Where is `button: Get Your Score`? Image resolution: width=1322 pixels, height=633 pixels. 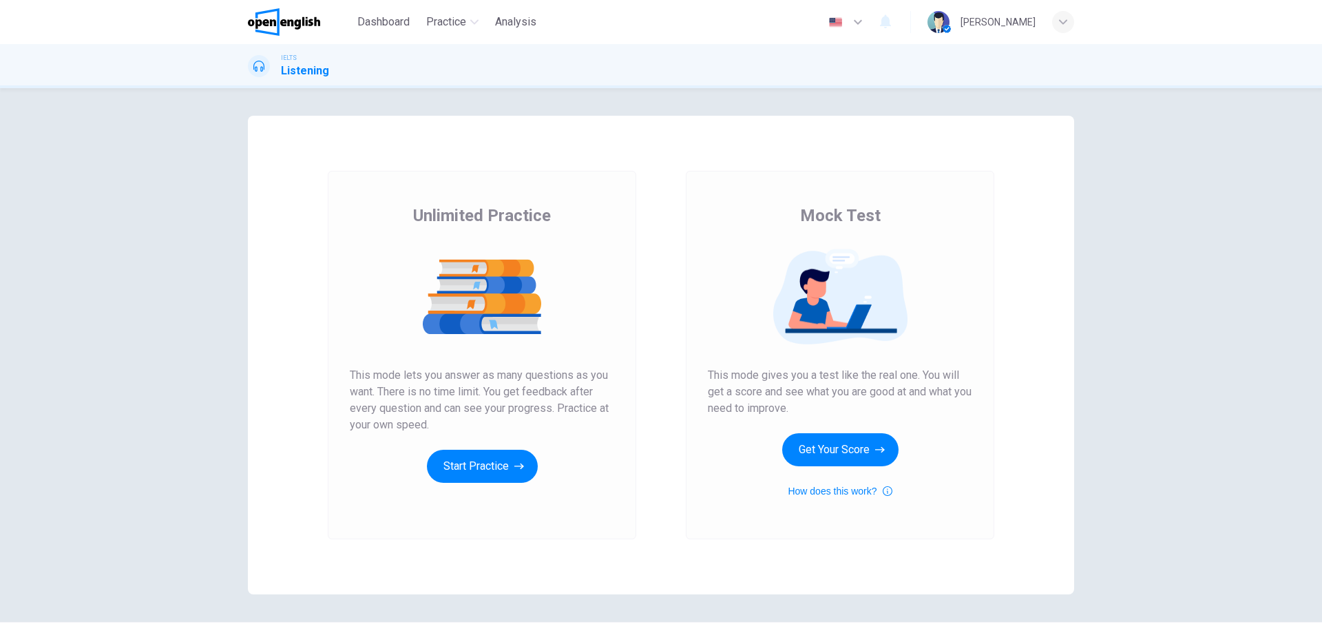 button: Get Your Score is located at coordinates (840, 450).